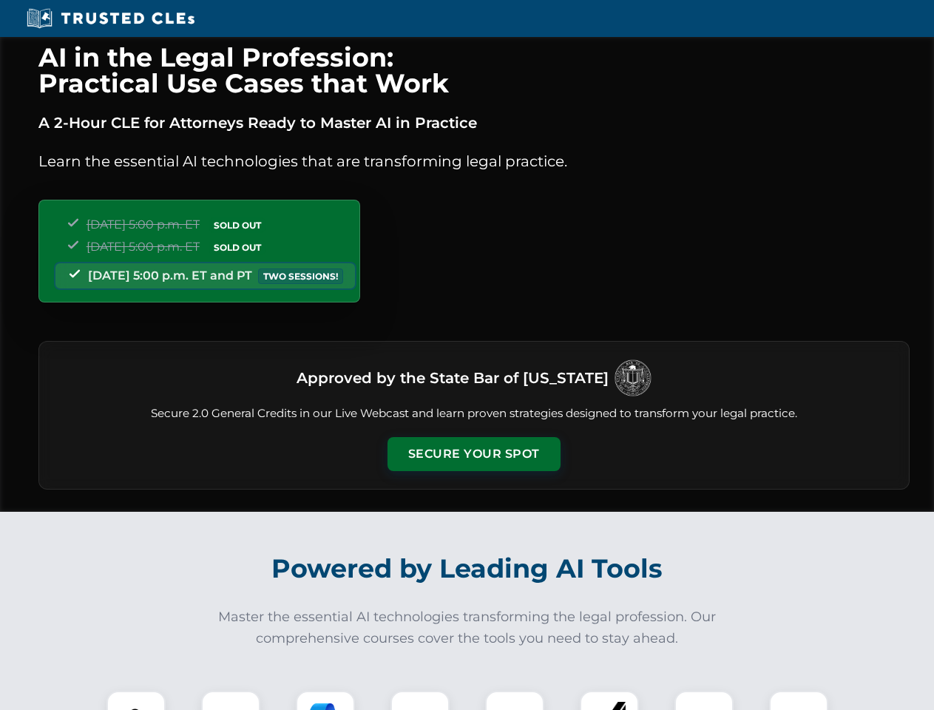 The width and height of the screenshot is (934, 710). Describe the element at coordinates (467, 628) in the screenshot. I see `p: Master the essential AI technologies transforming the legal profession. Our comprehensive courses...` at that location.